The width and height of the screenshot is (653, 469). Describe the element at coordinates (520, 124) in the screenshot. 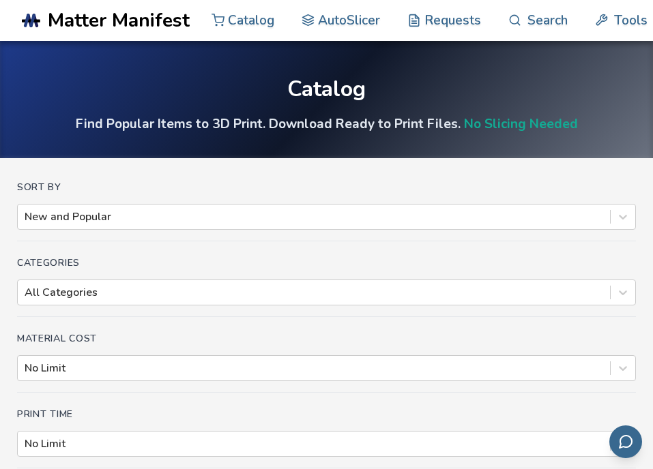

I see `a: No Slicing Needed` at that location.